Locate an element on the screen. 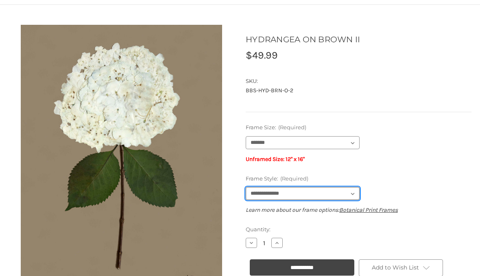 The width and height of the screenshot is (480, 276). h1: HYDRANGEA ON BROWN II is located at coordinates (359, 39).